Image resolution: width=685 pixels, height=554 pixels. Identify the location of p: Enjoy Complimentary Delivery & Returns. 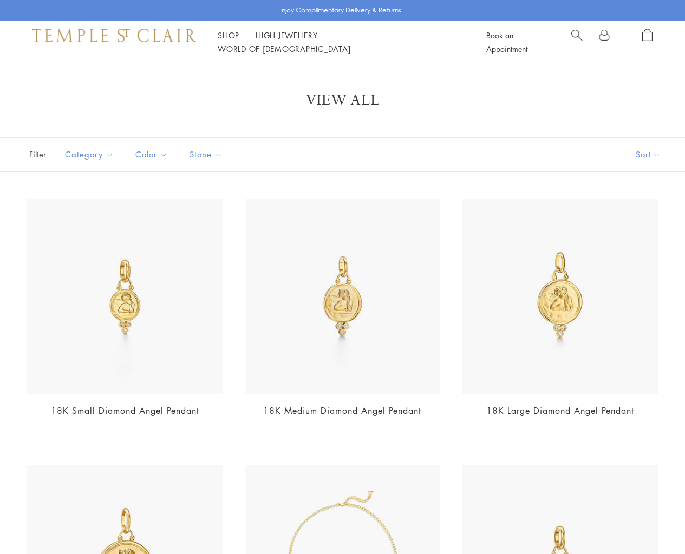
(339, 10).